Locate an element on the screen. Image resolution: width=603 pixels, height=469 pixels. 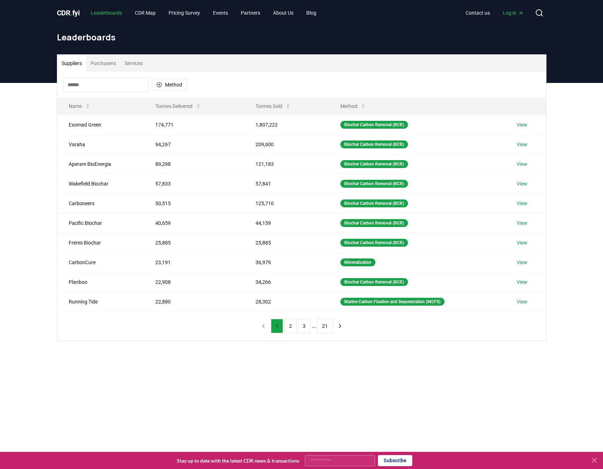
a: Leaderboards is located at coordinates (106, 13).